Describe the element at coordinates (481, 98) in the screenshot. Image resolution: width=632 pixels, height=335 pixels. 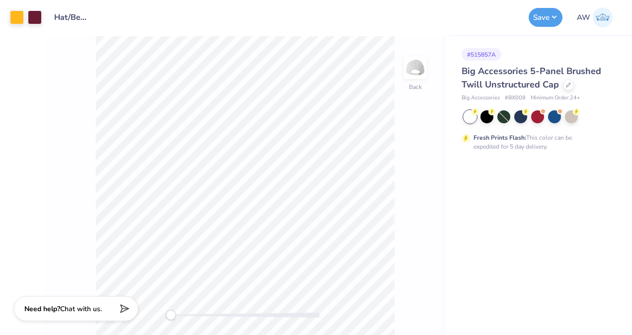
I see `span: Big Accessories` at that location.